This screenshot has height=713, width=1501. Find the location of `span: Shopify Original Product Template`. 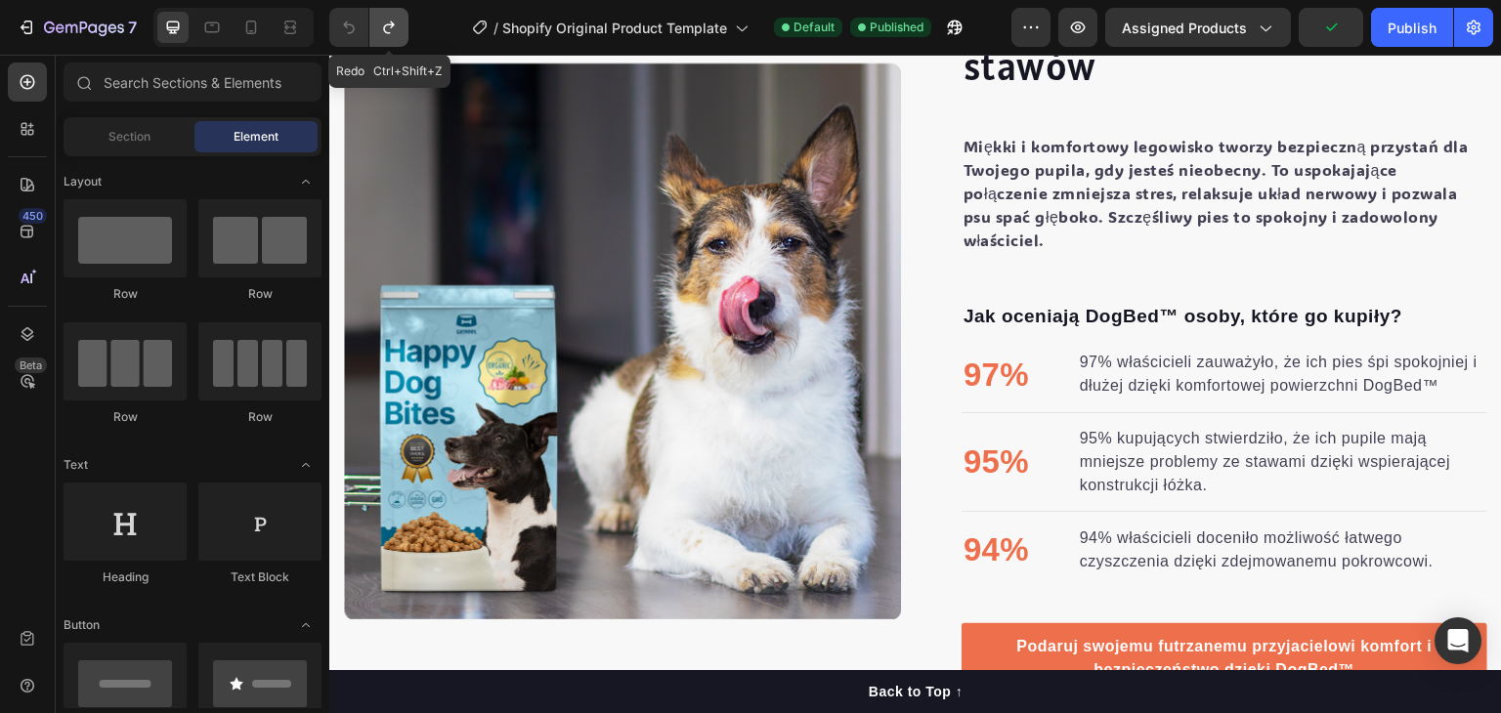

span: Shopify Original Product Template is located at coordinates (615, 27).